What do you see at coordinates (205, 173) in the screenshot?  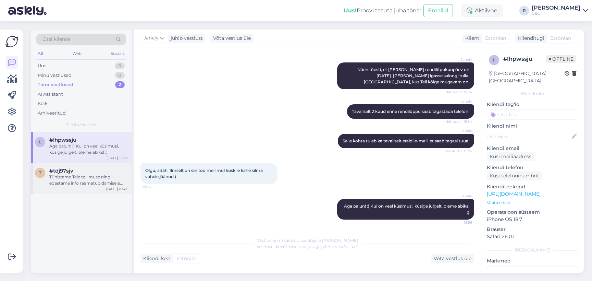 I see `span: Olgu, aitäh. Ilmselt on siis too meil mul kuskile kahe silma vahele jäänud:)` at bounding box center [205, 173].